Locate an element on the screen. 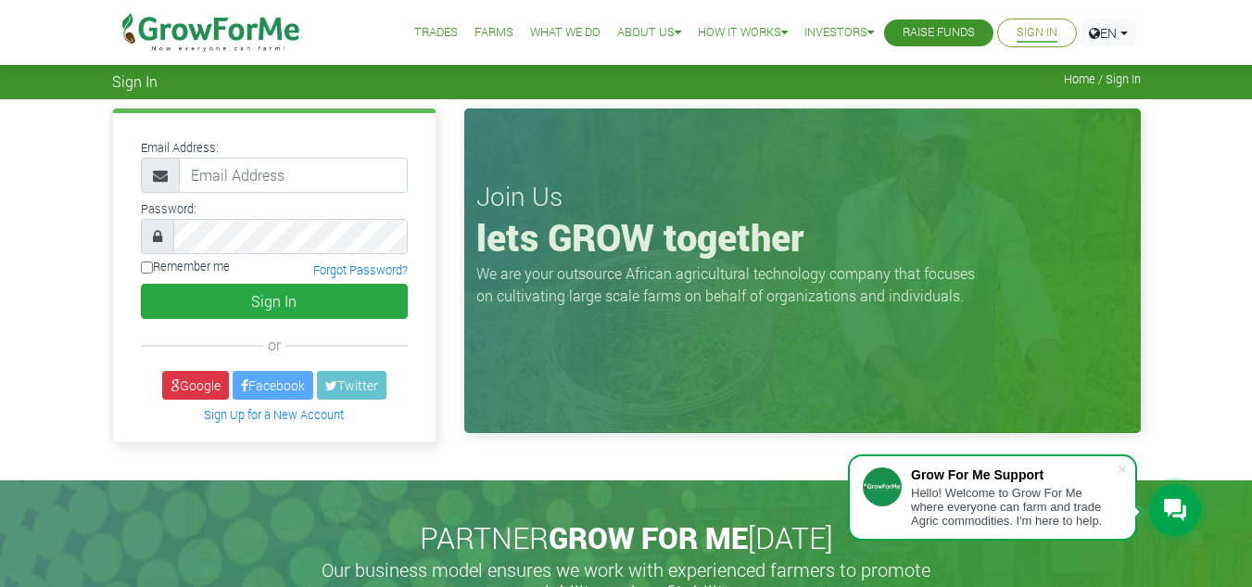 This screenshot has width=1252, height=587. label: Password: is located at coordinates (169, 208).